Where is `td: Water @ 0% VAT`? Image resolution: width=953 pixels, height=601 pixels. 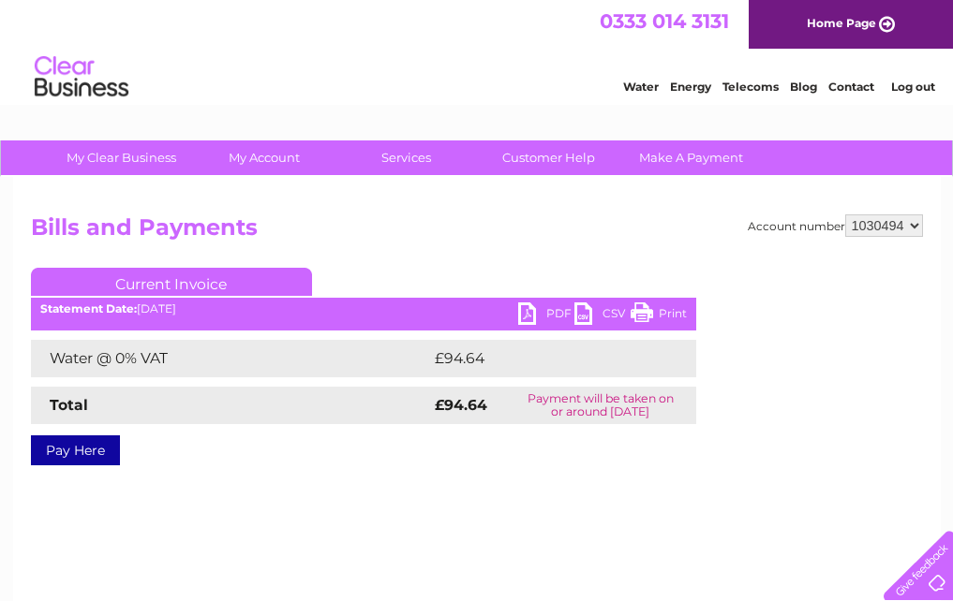 td: Water @ 0% VAT is located at coordinates (230, 359).